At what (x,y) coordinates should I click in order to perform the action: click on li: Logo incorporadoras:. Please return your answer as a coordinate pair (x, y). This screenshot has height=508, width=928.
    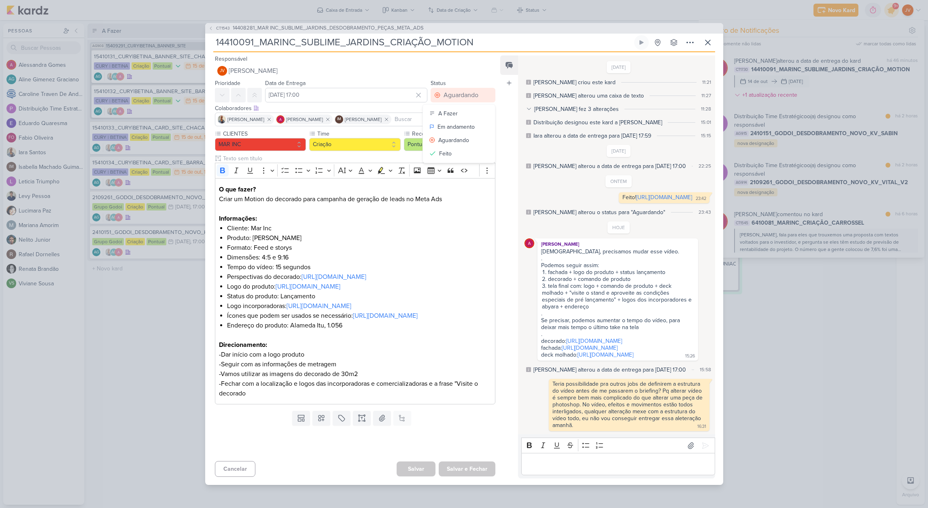
    Looking at the image, I should click on (359, 306).